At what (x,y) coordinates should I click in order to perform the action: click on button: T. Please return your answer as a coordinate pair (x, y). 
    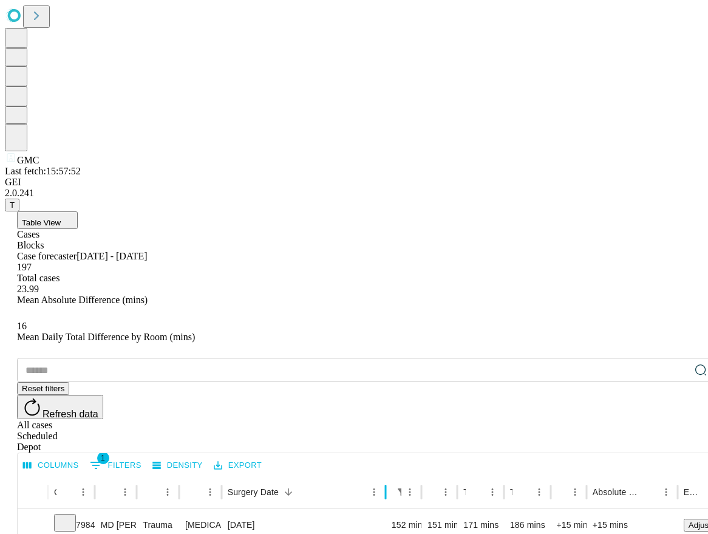
    Looking at the image, I should click on (12, 205).